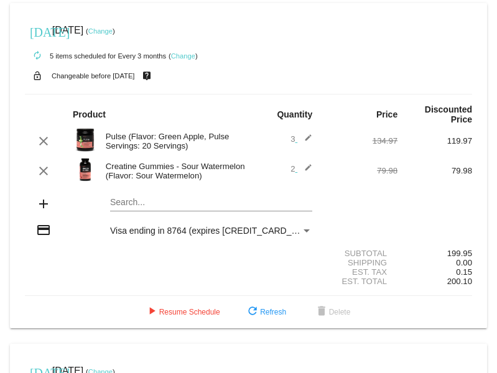 This screenshot has width=497, height=373. What do you see at coordinates (387, 115) in the screenshot?
I see `strong: Price` at bounding box center [387, 115].